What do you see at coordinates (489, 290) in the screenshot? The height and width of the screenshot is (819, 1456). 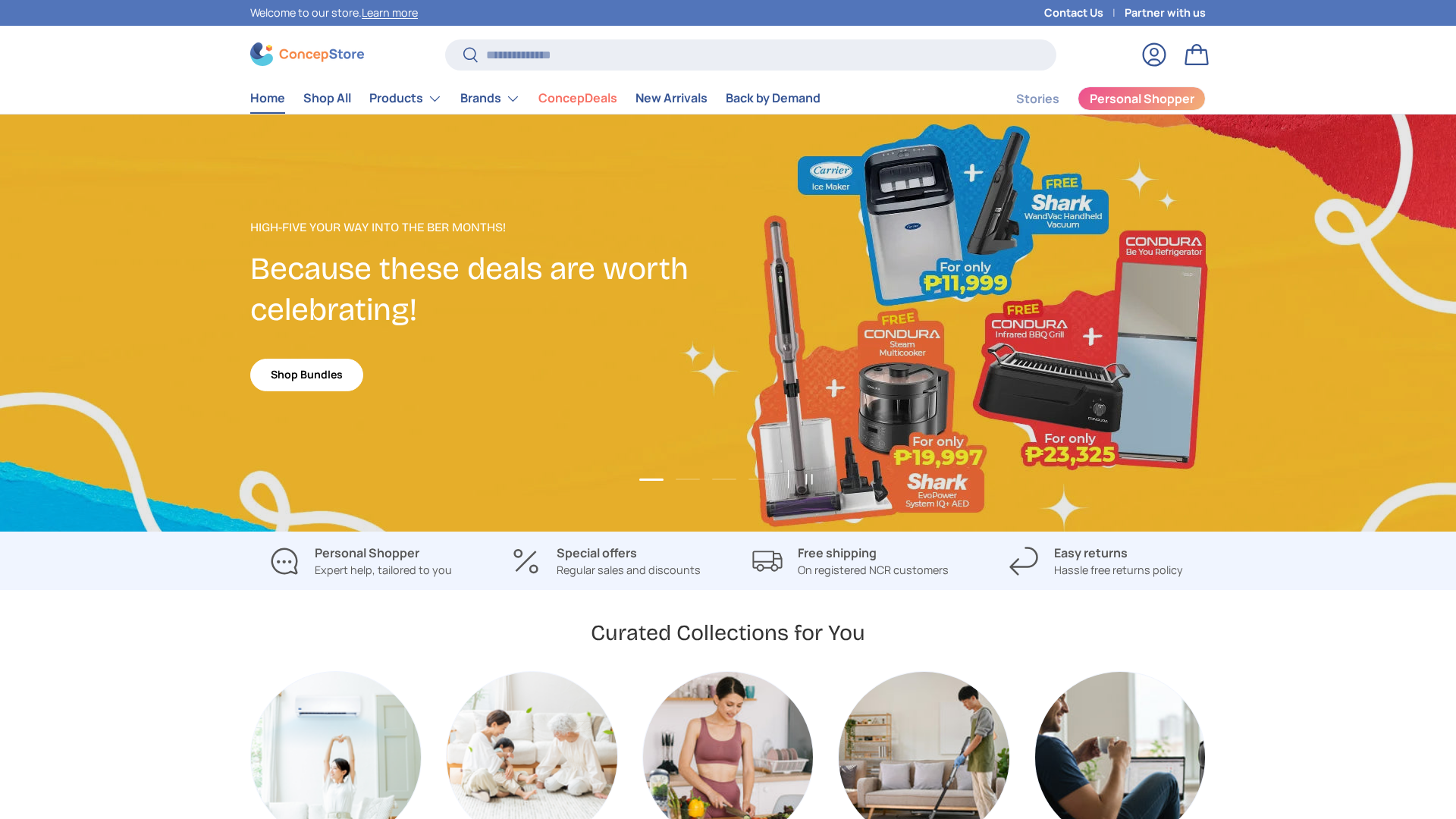 I see `h2: Because these deals are worth celebrating!` at bounding box center [489, 290].